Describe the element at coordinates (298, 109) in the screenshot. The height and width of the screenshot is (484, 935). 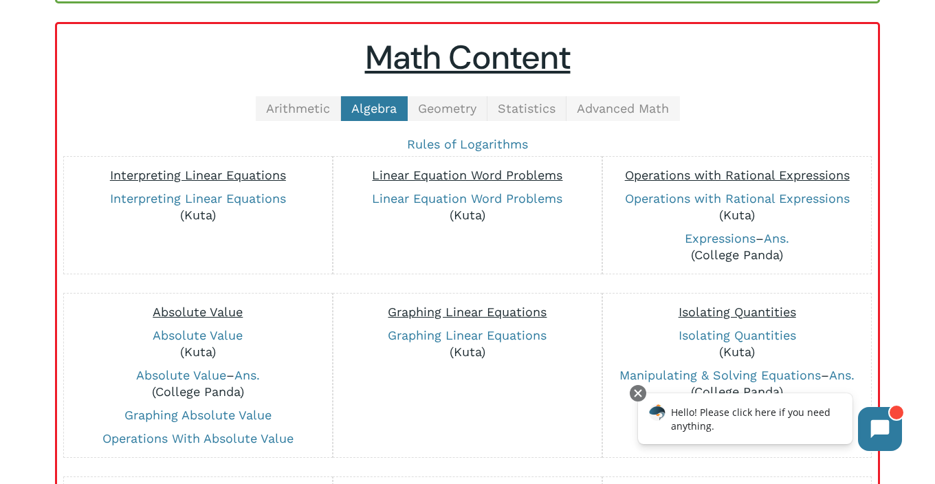
I see `a: Arithmetic` at that location.